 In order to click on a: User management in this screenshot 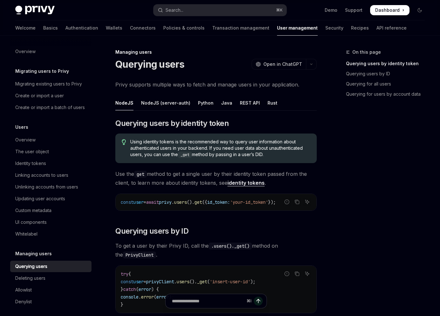, I will do `click(298, 28)`.